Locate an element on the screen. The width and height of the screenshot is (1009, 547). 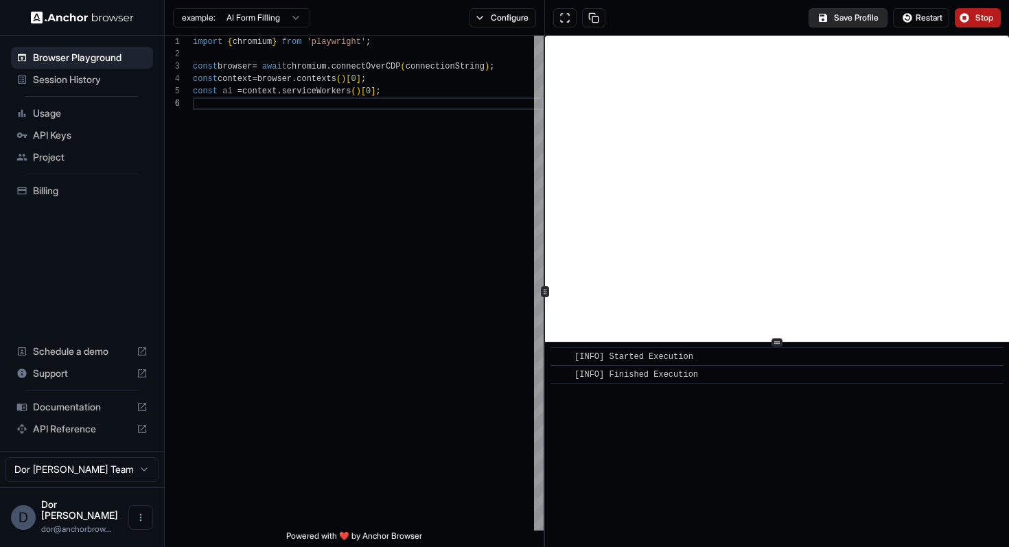
span: connectionString is located at coordinates (445, 67).